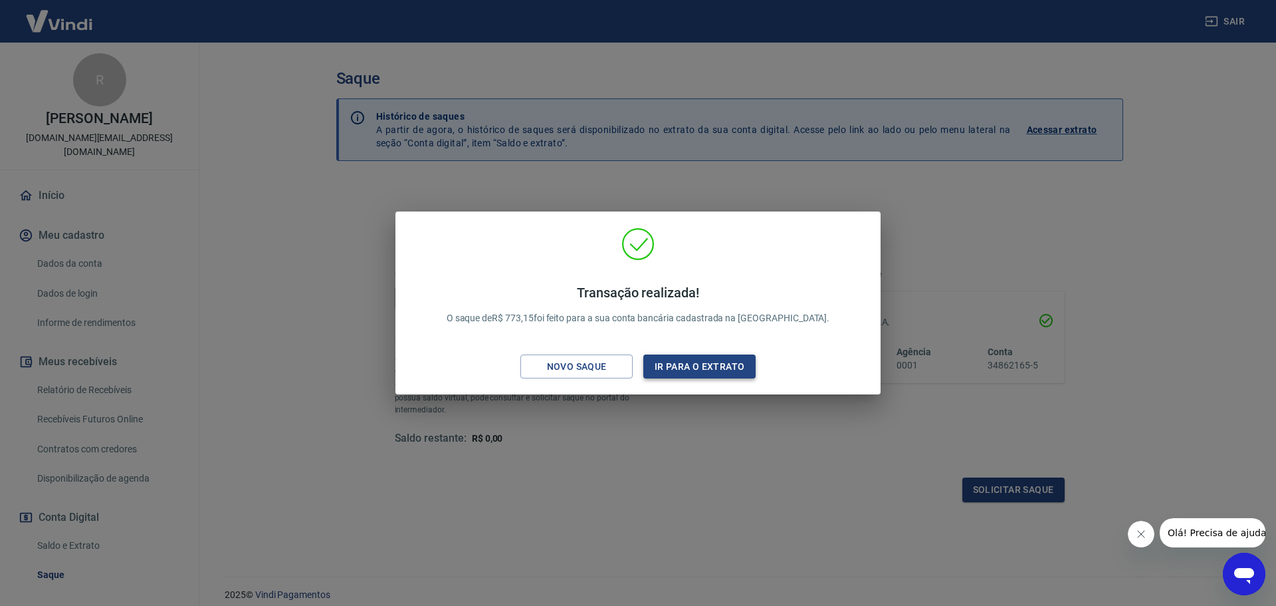 Image resolution: width=1276 pixels, height=606 pixels. What do you see at coordinates (60, 15) in the screenshot?
I see `span: Olá! Precisa de ajuda?` at bounding box center [60, 15].